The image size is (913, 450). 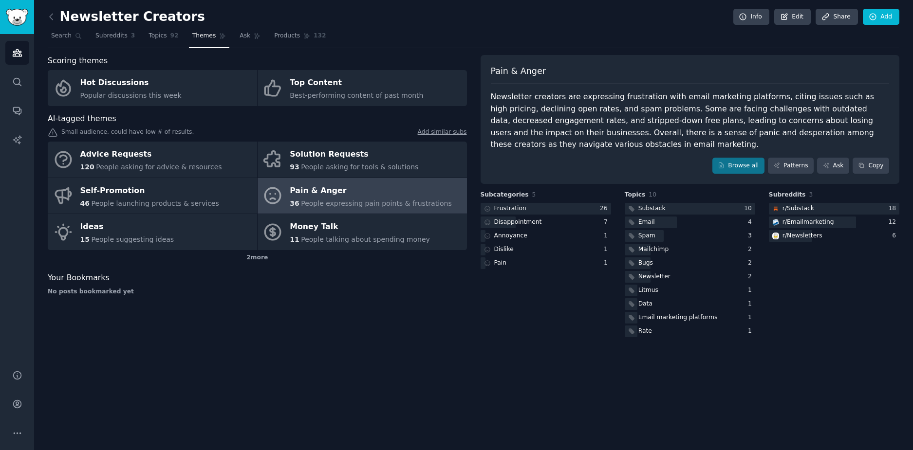 What do you see at coordinates (751, 223) in the screenshot?
I see `div: 4` at bounding box center [751, 223].